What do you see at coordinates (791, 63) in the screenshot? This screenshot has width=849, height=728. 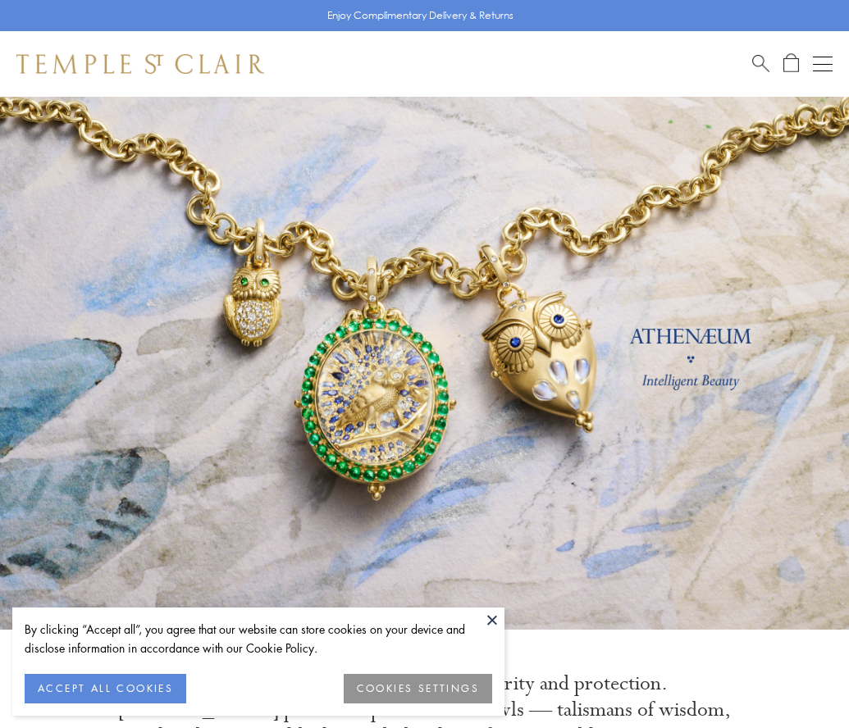 I see `a: Open Shopping Bag` at bounding box center [791, 63].